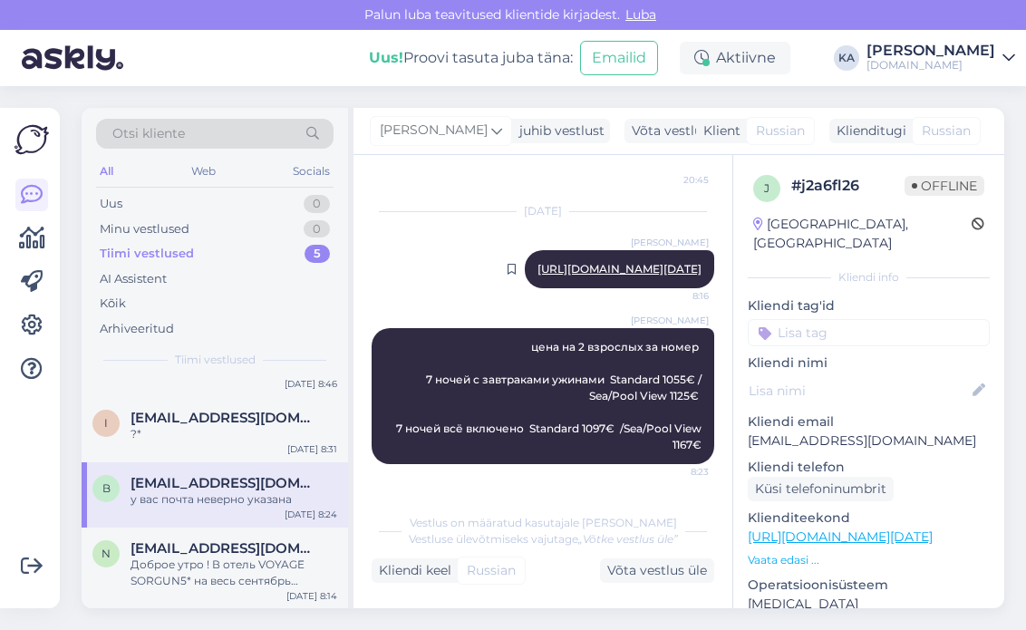 The width and height of the screenshot is (1026, 630). Describe the element at coordinates (869, 585) in the screenshot. I see `p: Operatsioonisüsteem` at that location.